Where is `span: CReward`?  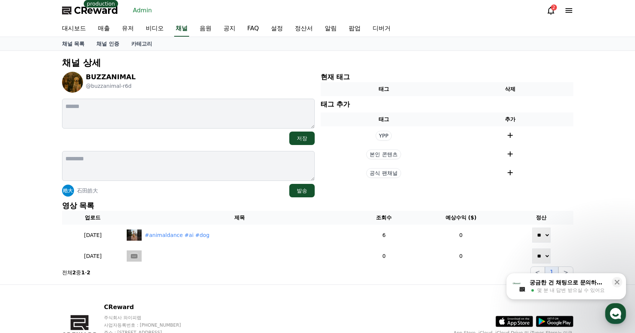 span: CReward is located at coordinates (96, 10).